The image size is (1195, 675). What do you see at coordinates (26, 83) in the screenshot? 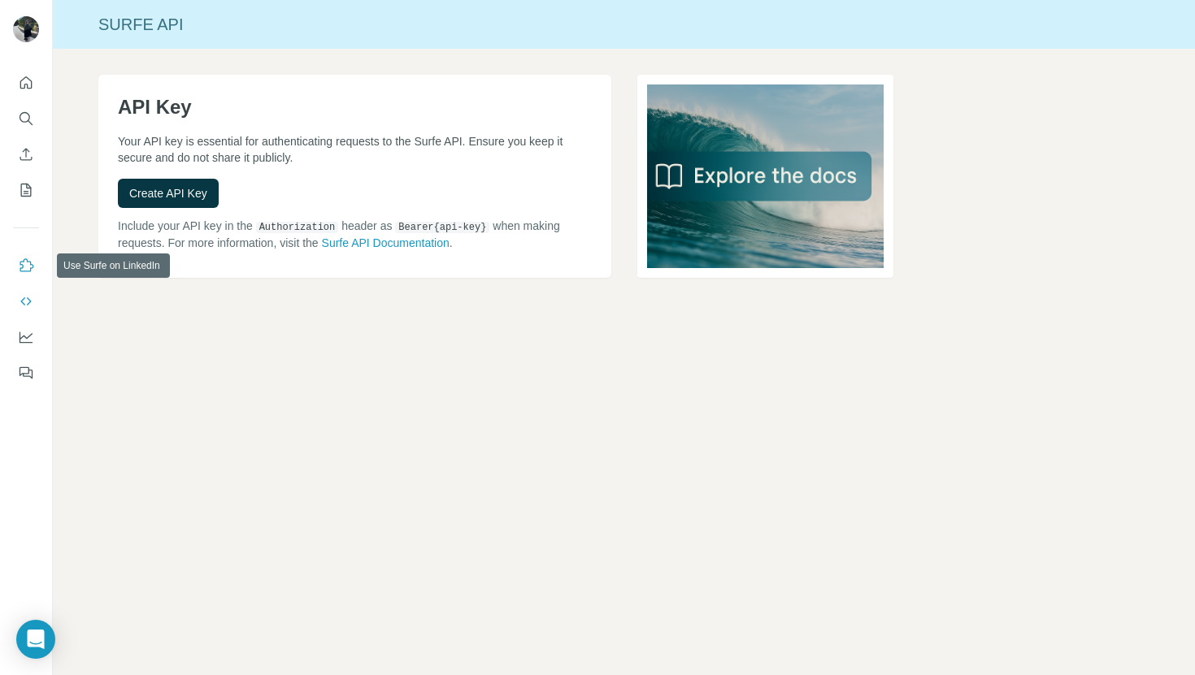
I see `button: Quick start` at bounding box center [26, 83].